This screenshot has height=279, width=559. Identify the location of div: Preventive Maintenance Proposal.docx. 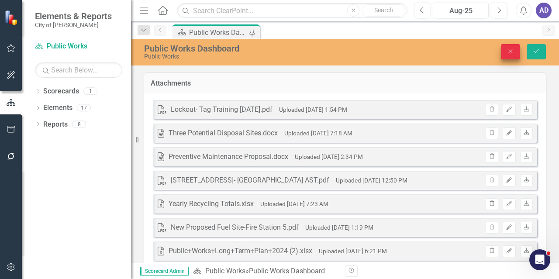
(228, 157).